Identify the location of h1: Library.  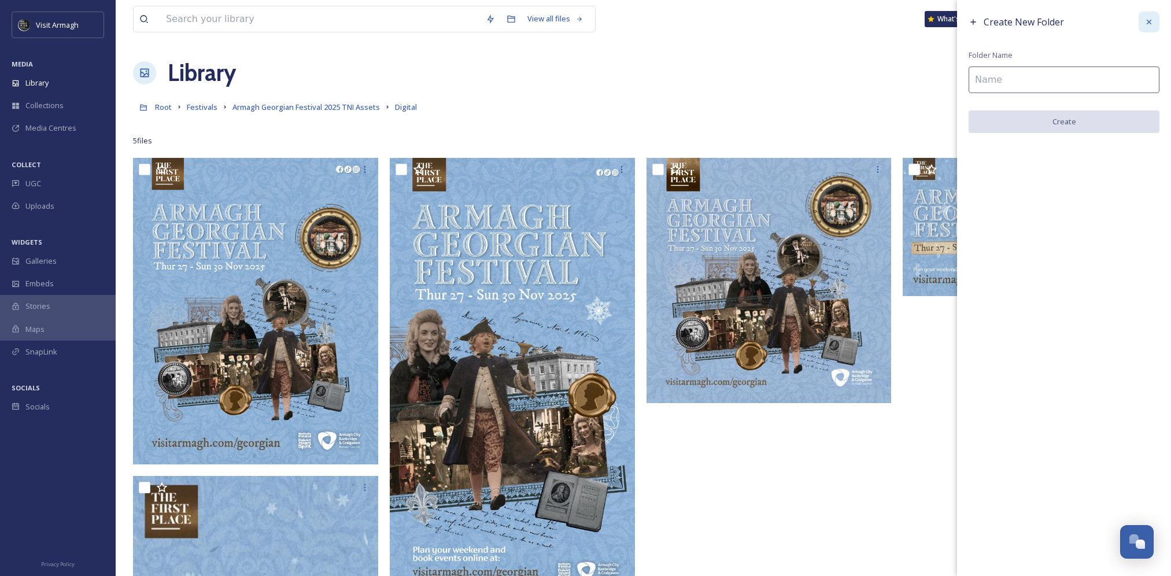
(202, 73).